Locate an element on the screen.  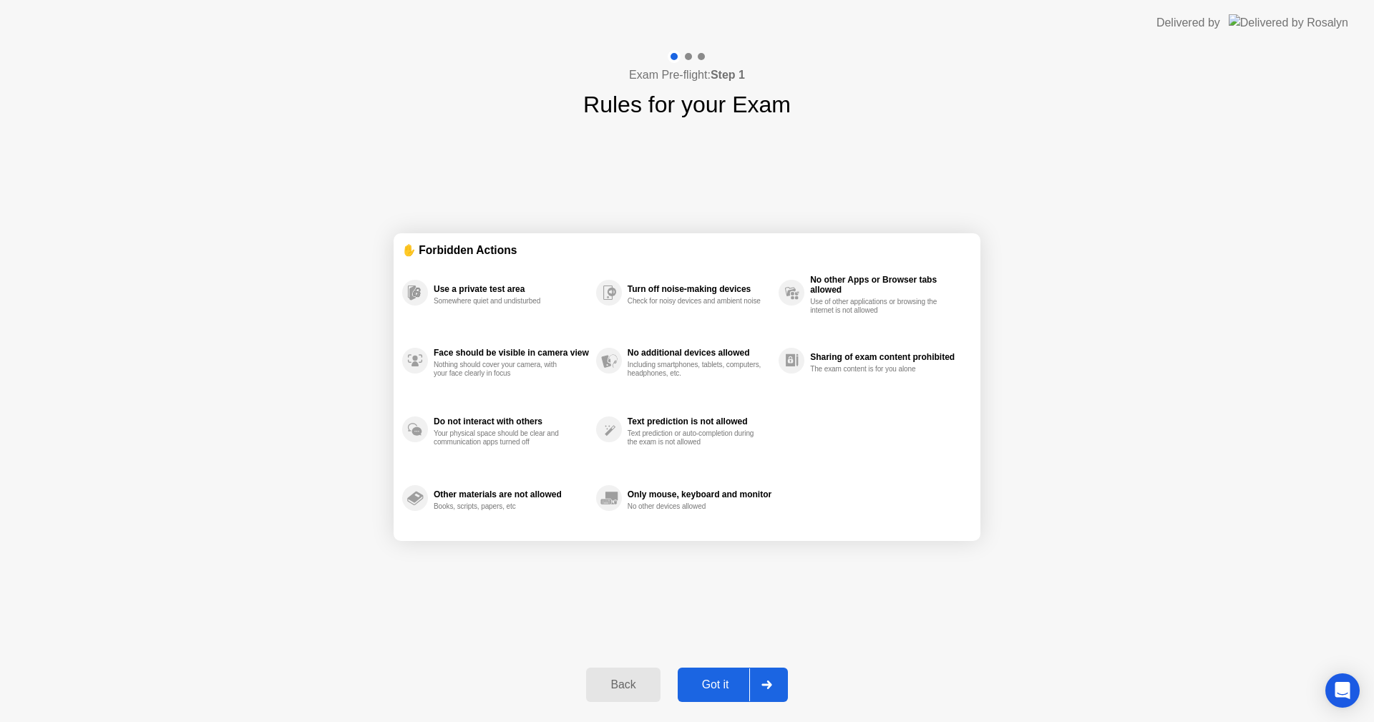
div: The exam content is for you alone is located at coordinates (878, 369).